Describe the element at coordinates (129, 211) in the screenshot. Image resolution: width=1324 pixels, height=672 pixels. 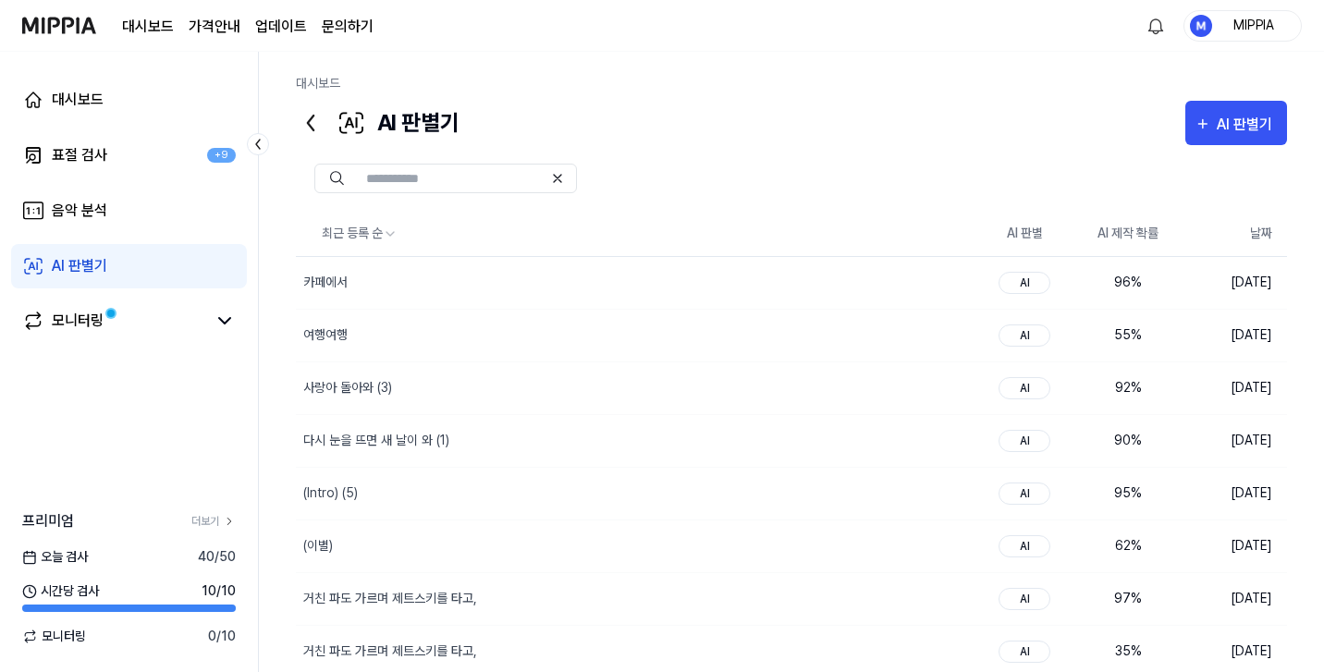
I see `a: 음악 분석` at that location.